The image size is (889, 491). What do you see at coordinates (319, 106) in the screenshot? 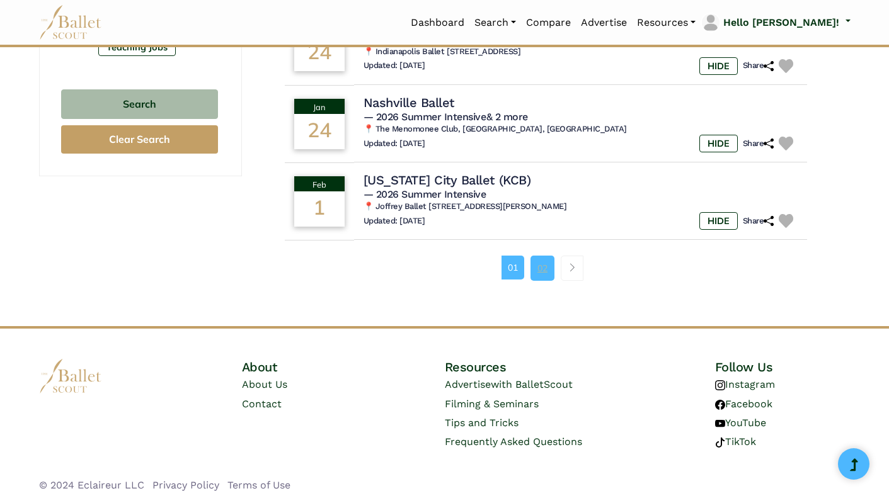
I see `div: Jan` at bounding box center [319, 106].